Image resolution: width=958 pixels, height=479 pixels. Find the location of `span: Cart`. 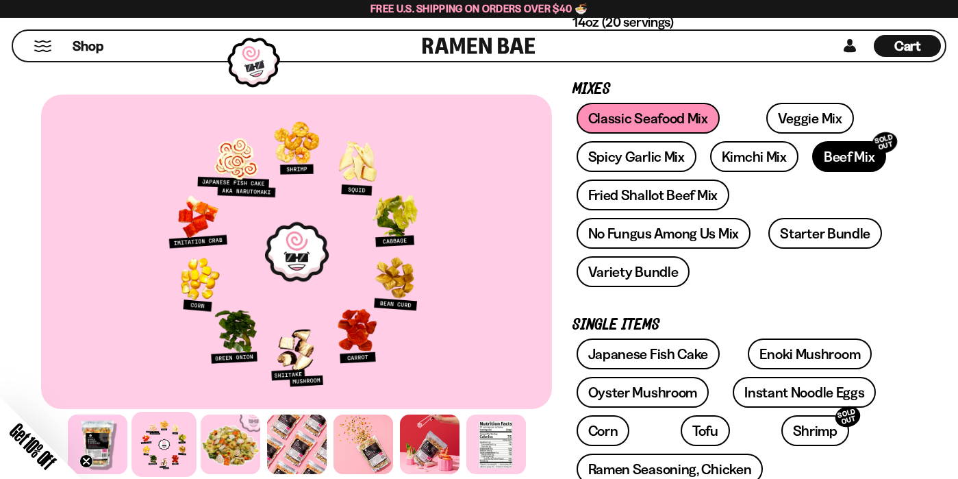

span: Cart is located at coordinates (908, 46).